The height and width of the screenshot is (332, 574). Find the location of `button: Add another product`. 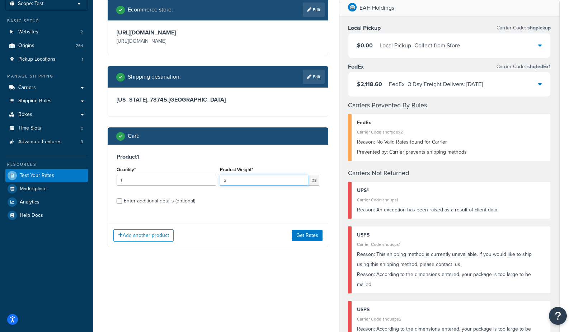

button: Add another product is located at coordinates (143, 235).